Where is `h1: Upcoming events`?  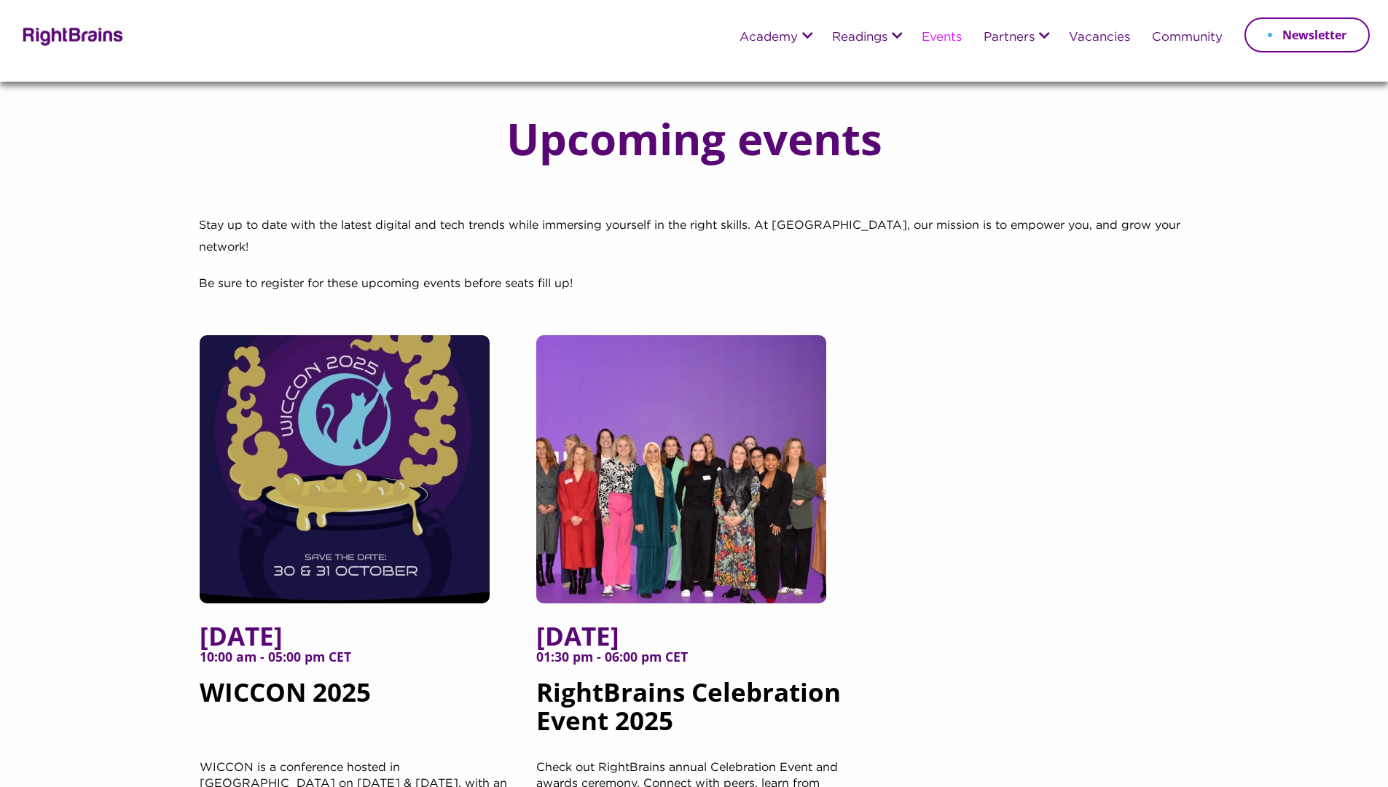
h1: Upcoming events is located at coordinates (694, 138).